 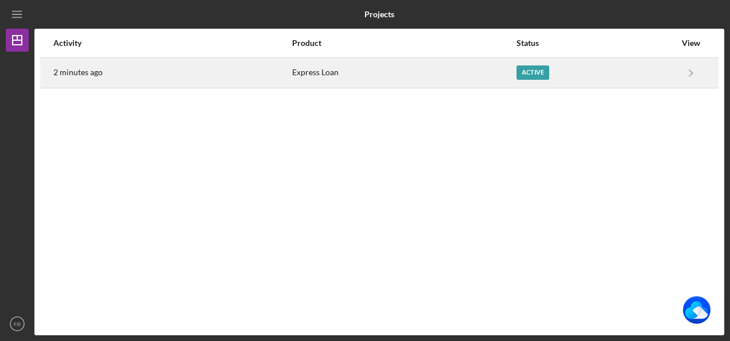 I want to click on text: FB, so click(x=17, y=324).